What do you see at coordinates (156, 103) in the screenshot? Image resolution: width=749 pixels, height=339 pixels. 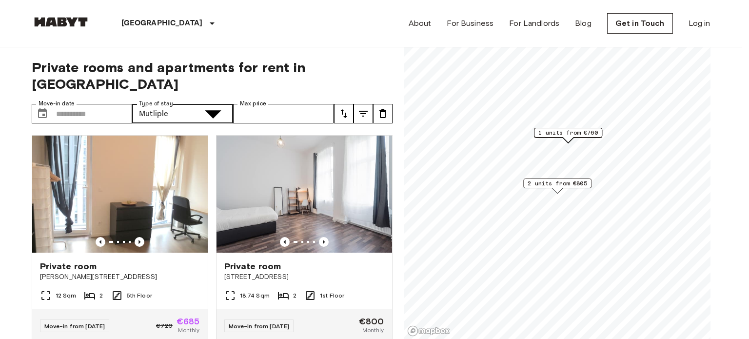 I see `label: Type of stay` at bounding box center [156, 103].